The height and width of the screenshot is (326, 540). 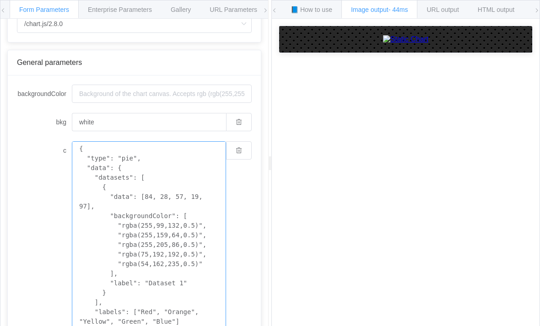 I want to click on span: 📘 How to use, so click(x=311, y=10).